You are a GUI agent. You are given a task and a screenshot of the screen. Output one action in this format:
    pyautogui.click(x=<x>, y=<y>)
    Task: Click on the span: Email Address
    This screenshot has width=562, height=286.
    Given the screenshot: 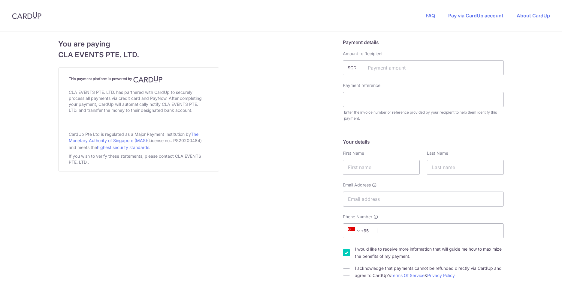 What is the action you would take?
    pyautogui.click(x=356, y=185)
    